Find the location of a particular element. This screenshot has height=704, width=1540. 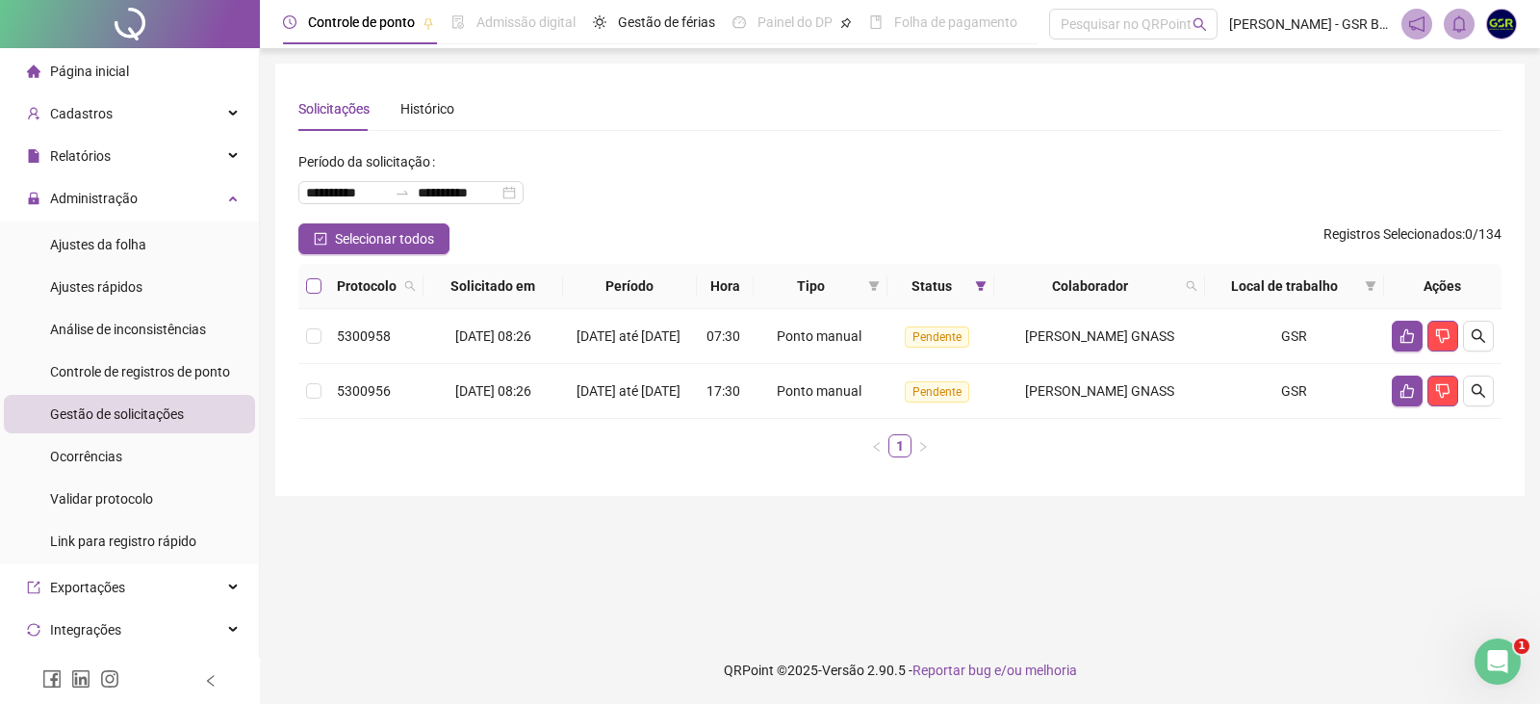

span: facebook is located at coordinates (52, 679).